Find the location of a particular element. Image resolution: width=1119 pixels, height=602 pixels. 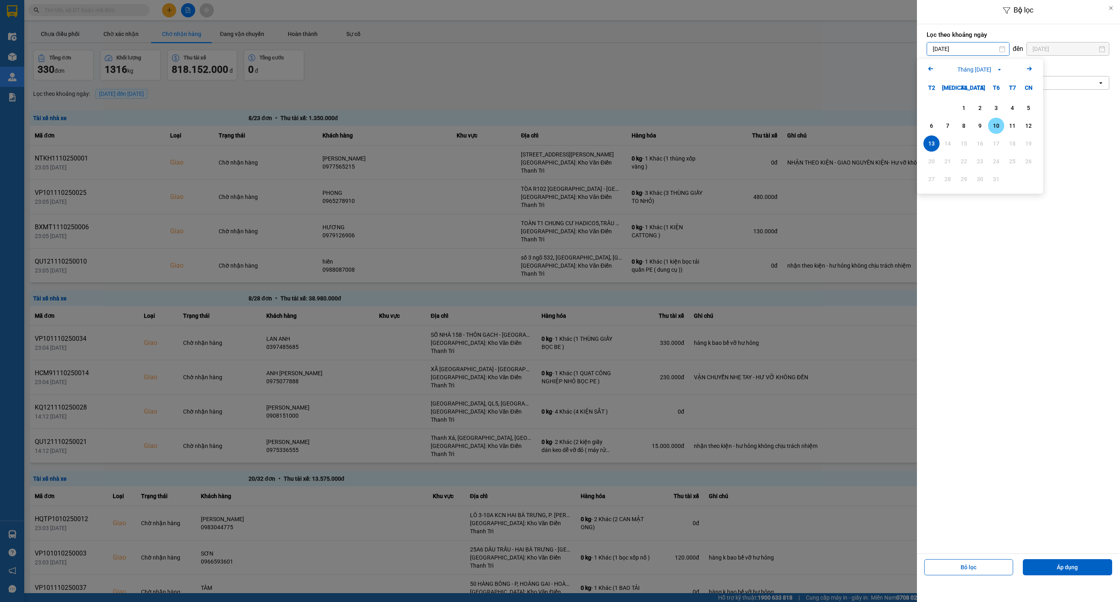

div: 28 is located at coordinates (947, 179).